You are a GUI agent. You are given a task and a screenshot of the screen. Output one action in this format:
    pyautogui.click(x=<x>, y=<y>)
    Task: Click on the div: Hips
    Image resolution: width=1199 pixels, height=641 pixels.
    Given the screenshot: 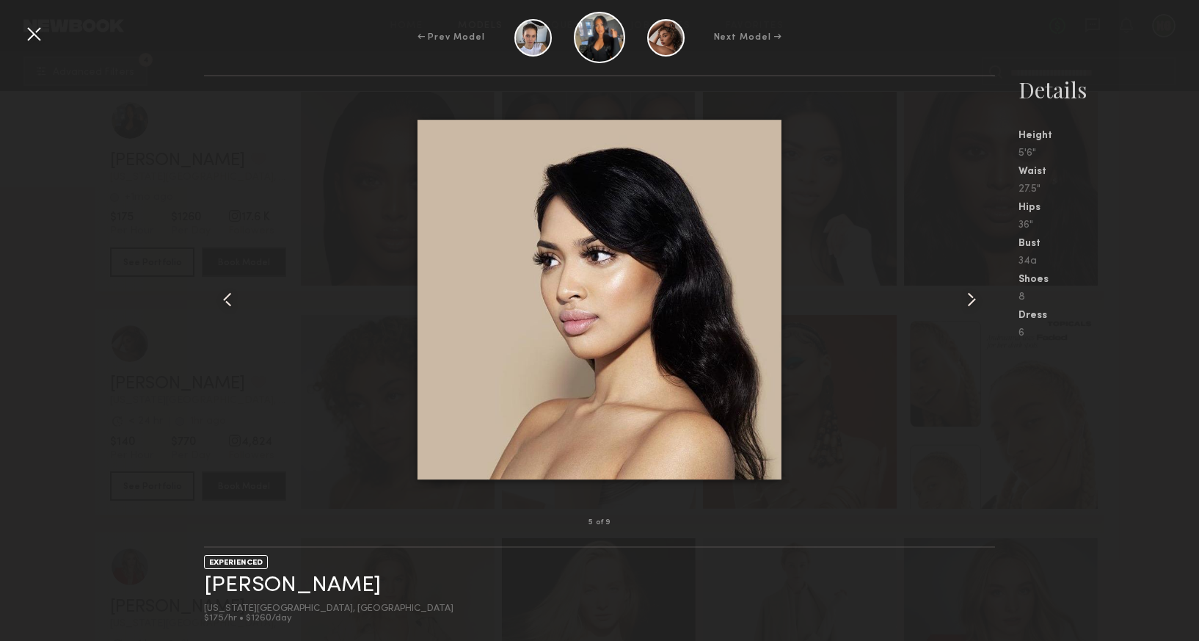 What is the action you would take?
    pyautogui.click(x=1109, y=208)
    